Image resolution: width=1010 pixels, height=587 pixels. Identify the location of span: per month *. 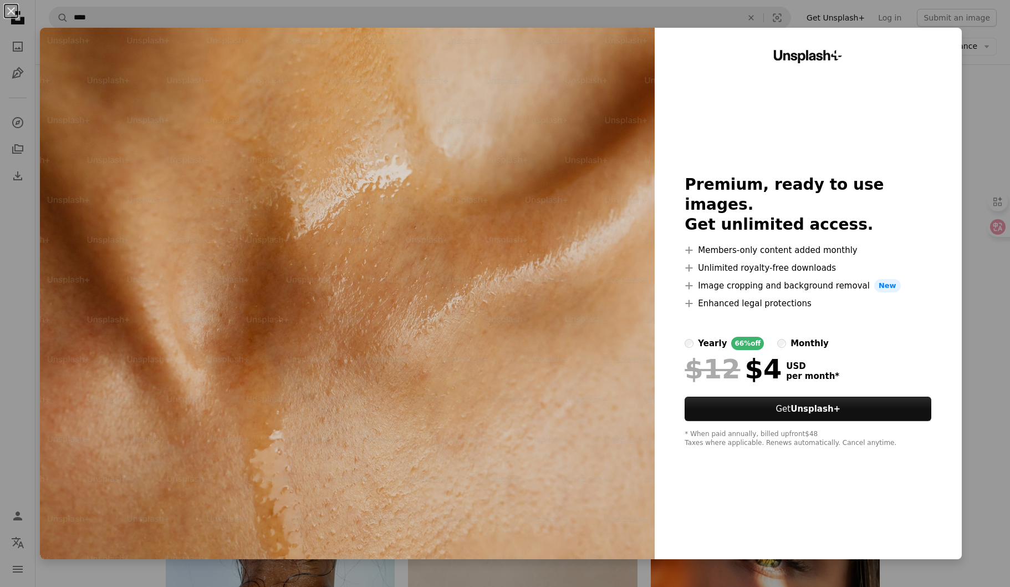
(813, 376).